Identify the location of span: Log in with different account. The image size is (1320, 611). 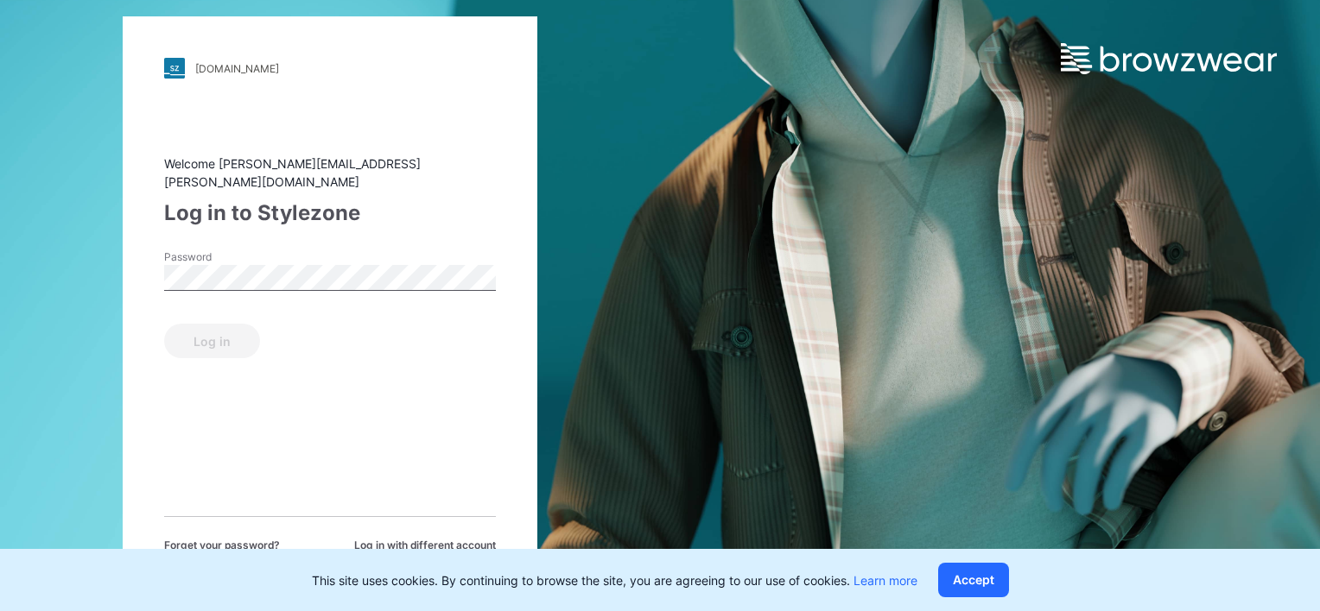
(425, 546).